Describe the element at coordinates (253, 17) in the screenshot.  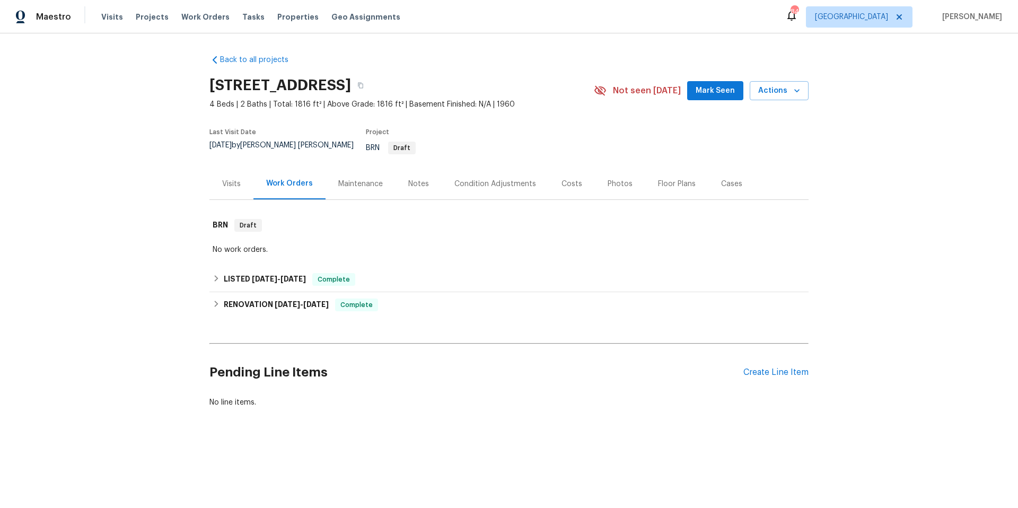
I see `span: Tasks` at that location.